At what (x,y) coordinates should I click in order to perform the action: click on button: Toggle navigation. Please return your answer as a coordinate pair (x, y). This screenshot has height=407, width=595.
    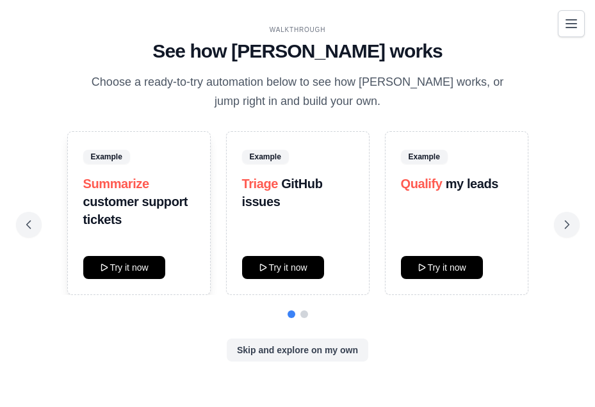
    Looking at the image, I should click on (571, 24).